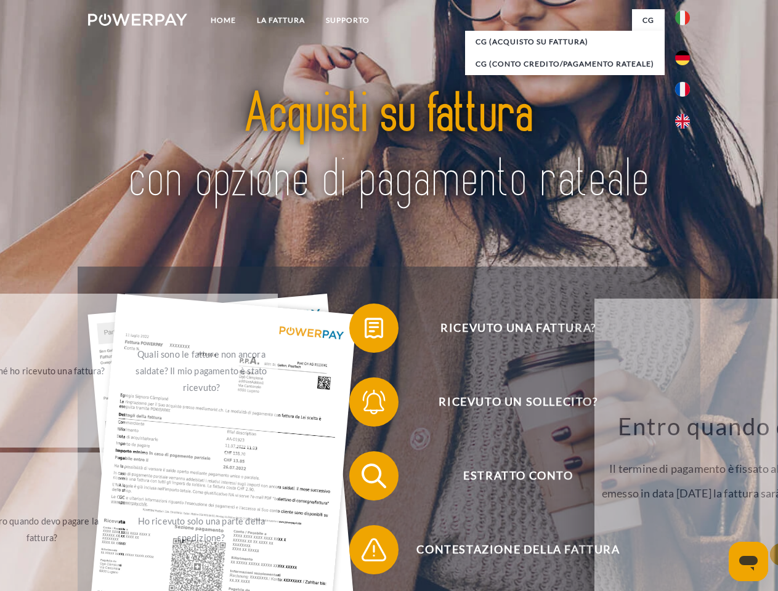  Describe the element at coordinates (509, 476) in the screenshot. I see `a: Estratto conto` at that location.